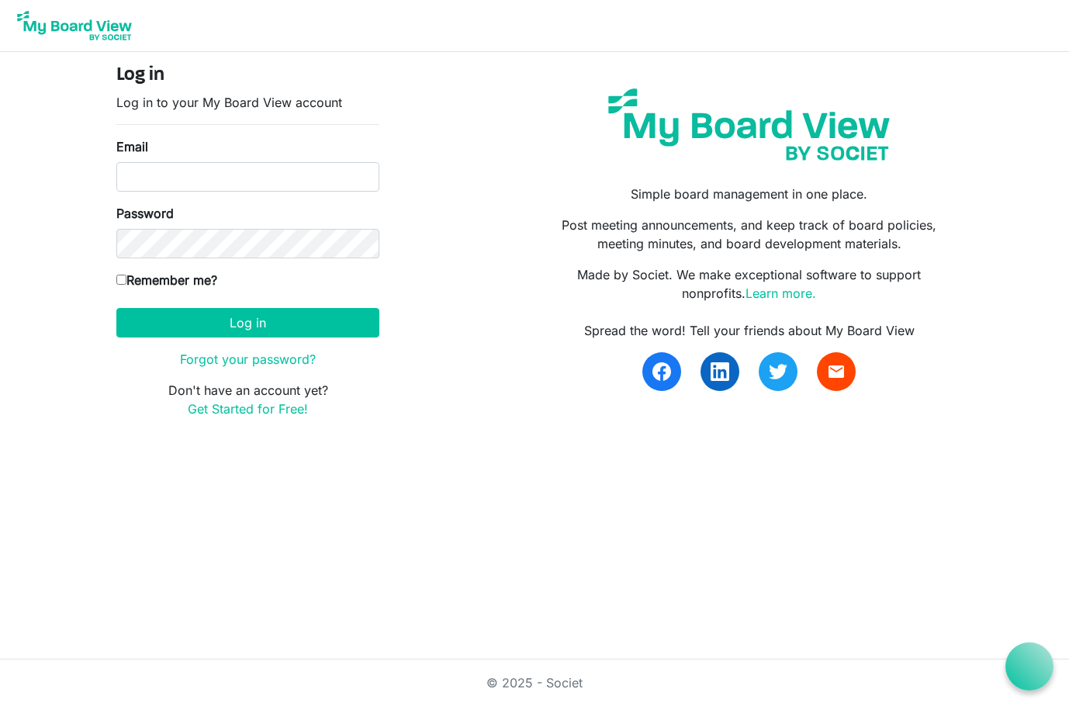 This screenshot has width=1069, height=706. What do you see at coordinates (145, 213) in the screenshot?
I see `label: Password` at bounding box center [145, 213].